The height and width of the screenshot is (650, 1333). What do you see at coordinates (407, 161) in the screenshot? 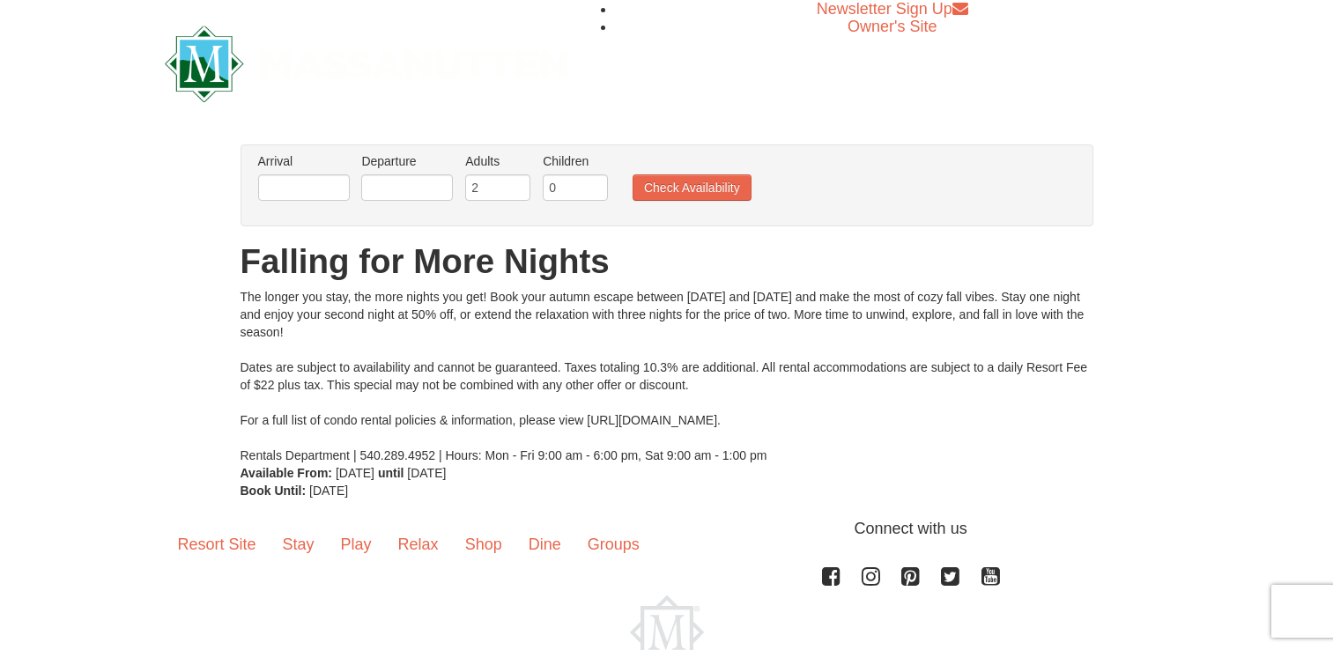
I see `label: Departure` at bounding box center [407, 161].